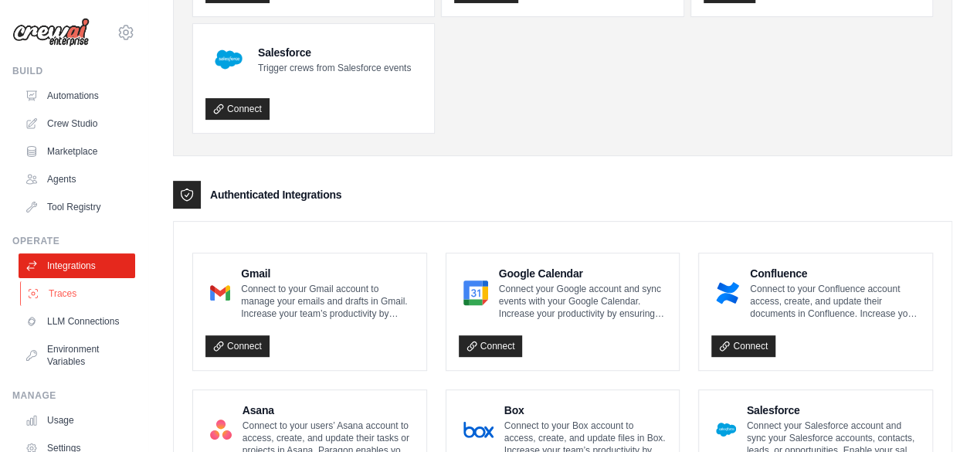  Describe the element at coordinates (76, 420) in the screenshot. I see `a: Usage` at that location.